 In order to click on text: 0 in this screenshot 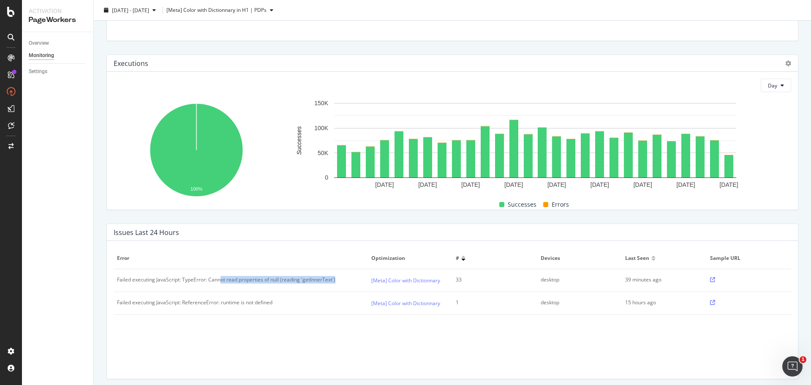, I will do `click(326, 178)`.